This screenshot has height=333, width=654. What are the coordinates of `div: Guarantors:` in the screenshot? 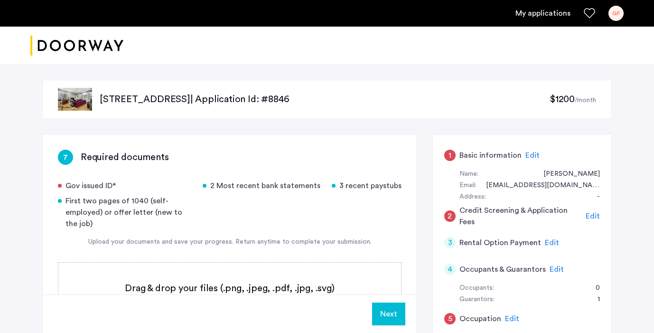 It's located at (477, 300).